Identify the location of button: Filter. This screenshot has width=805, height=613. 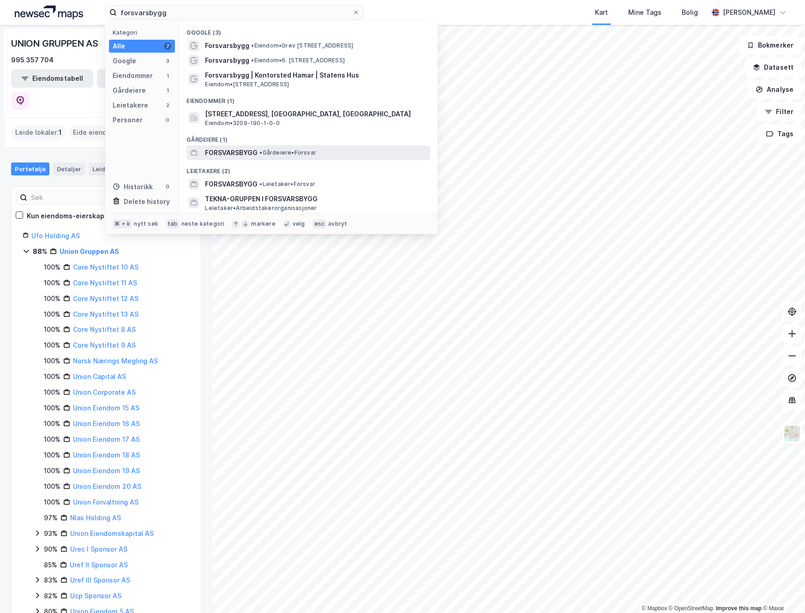
(779, 112).